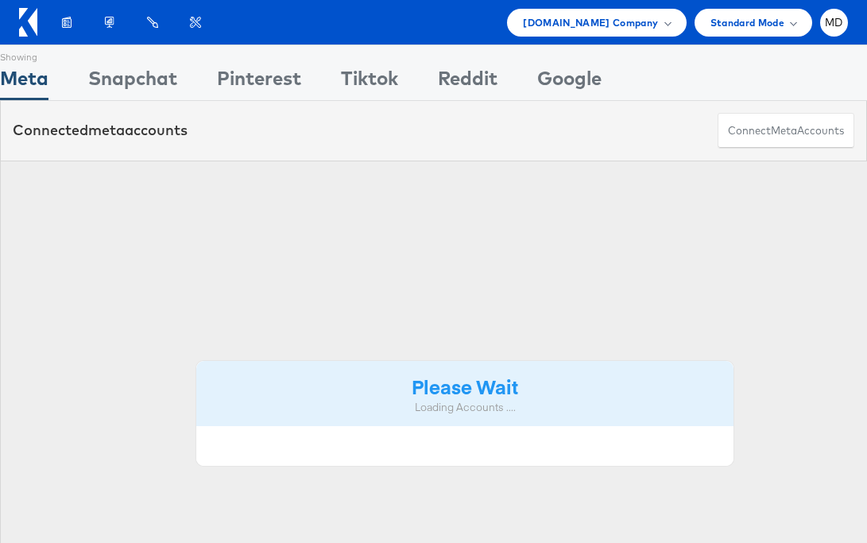  Describe the element at coordinates (834, 22) in the screenshot. I see `span: MD` at that location.